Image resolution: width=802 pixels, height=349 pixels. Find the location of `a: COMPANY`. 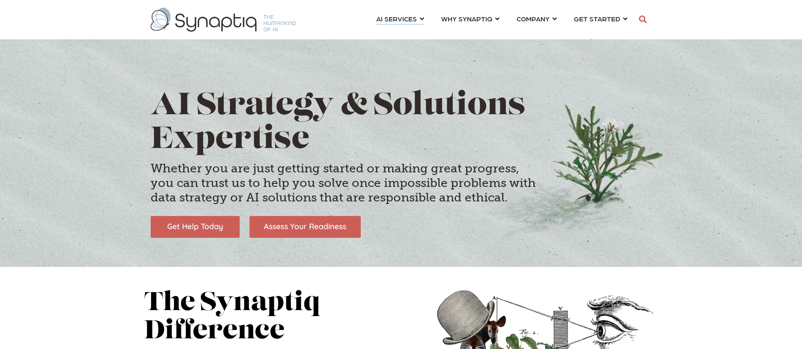

a: COMPANY is located at coordinates (537, 18).